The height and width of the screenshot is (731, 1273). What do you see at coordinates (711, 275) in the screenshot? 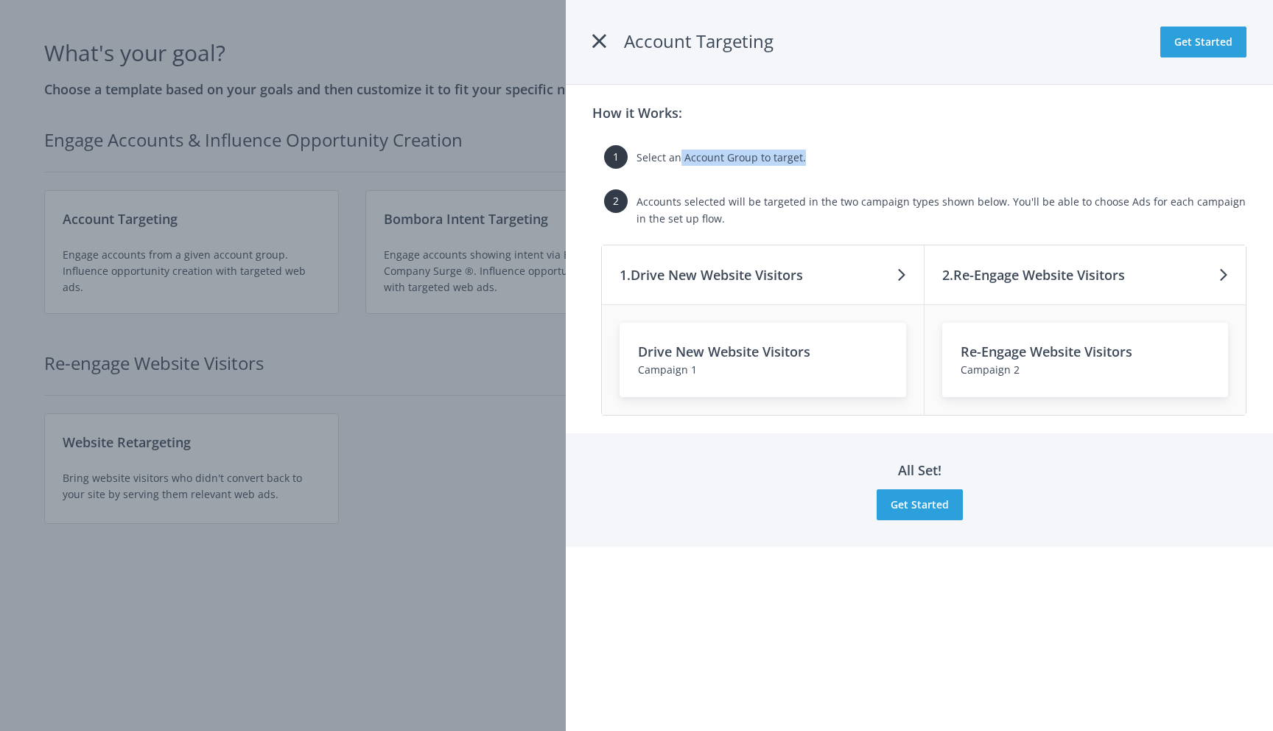
I see `h3: 1. Drive New Website Visitors` at bounding box center [711, 275].